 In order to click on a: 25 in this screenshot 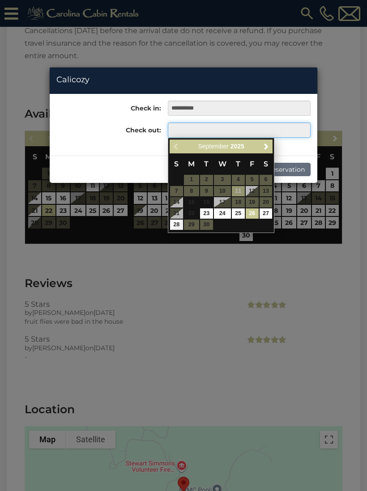, I will do `click(238, 213)`.